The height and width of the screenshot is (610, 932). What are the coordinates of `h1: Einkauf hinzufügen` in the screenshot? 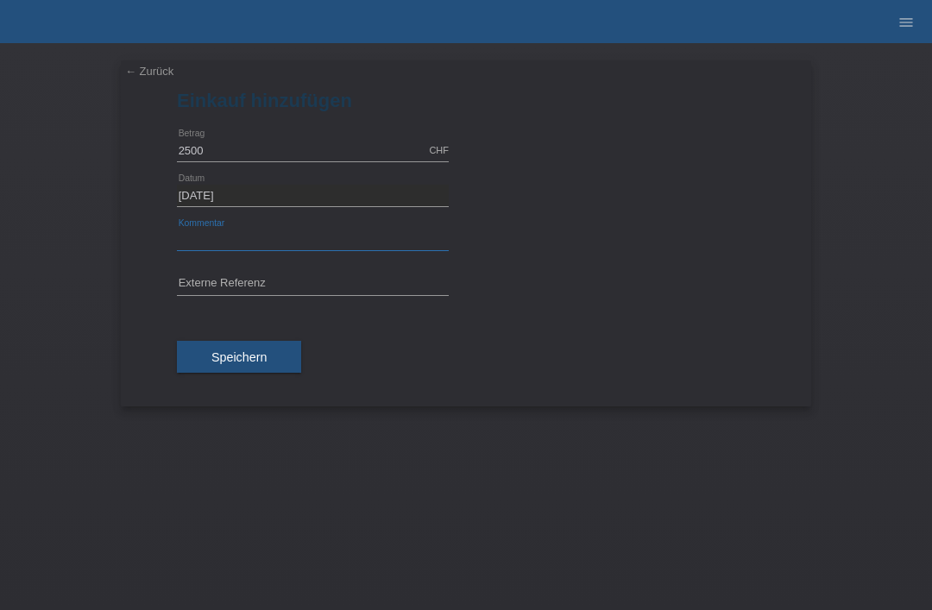 It's located at (466, 100).